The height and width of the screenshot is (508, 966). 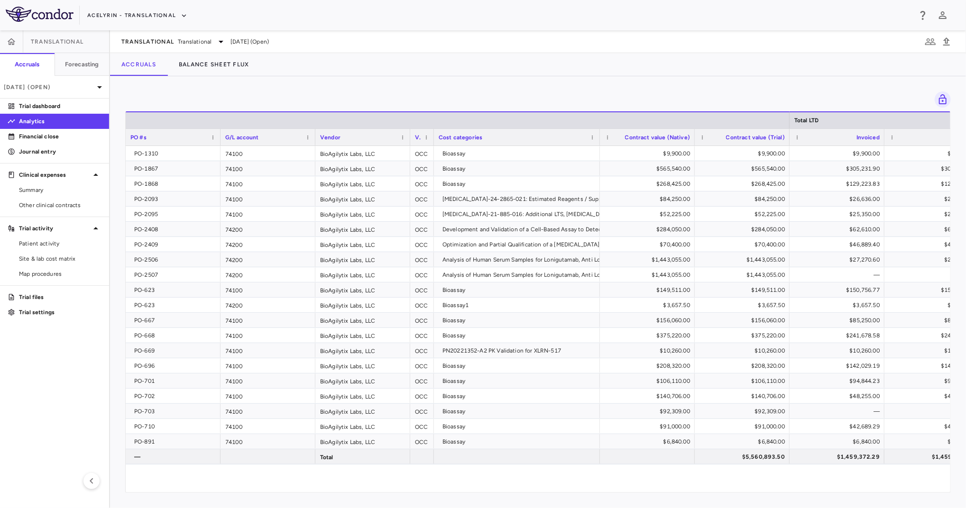 What do you see at coordinates (60, 244) in the screenshot?
I see `span: Patient activity` at bounding box center [60, 244].